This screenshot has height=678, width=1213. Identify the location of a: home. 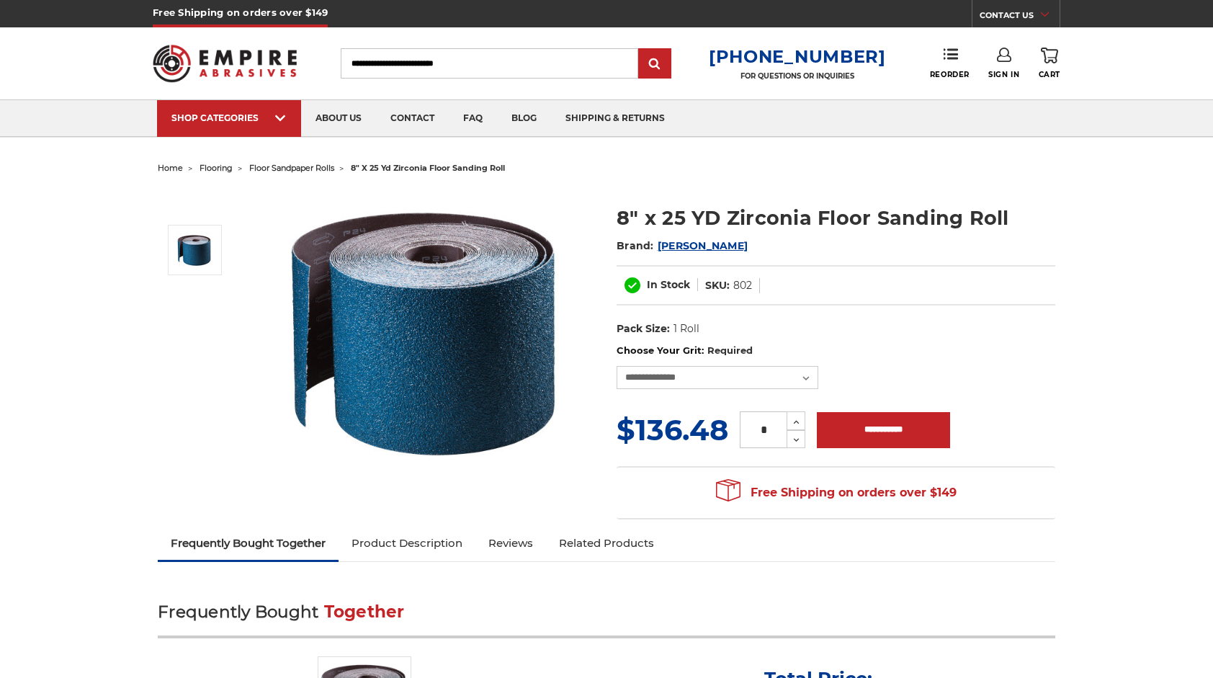
(170, 168).